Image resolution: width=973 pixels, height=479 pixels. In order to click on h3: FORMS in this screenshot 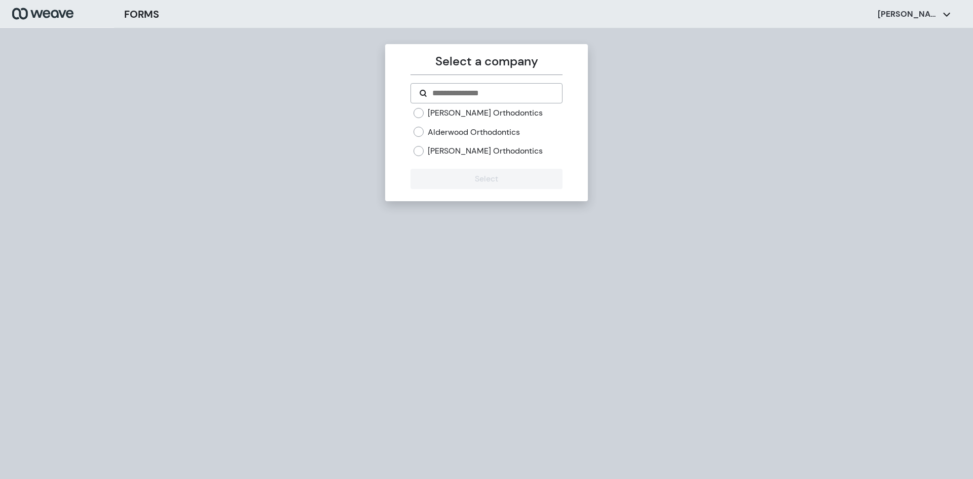, I will do `click(141, 14)`.